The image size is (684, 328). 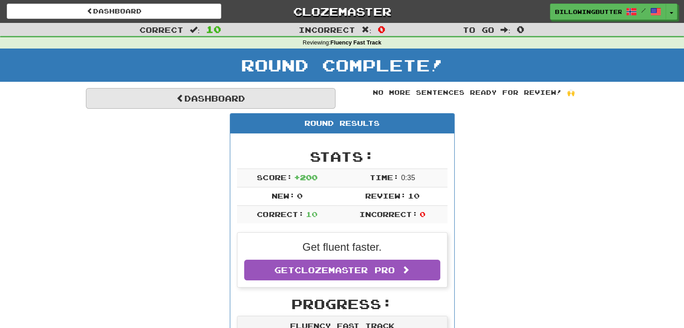 What do you see at coordinates (342, 11) in the screenshot?
I see `a: Clozemaster` at bounding box center [342, 11].